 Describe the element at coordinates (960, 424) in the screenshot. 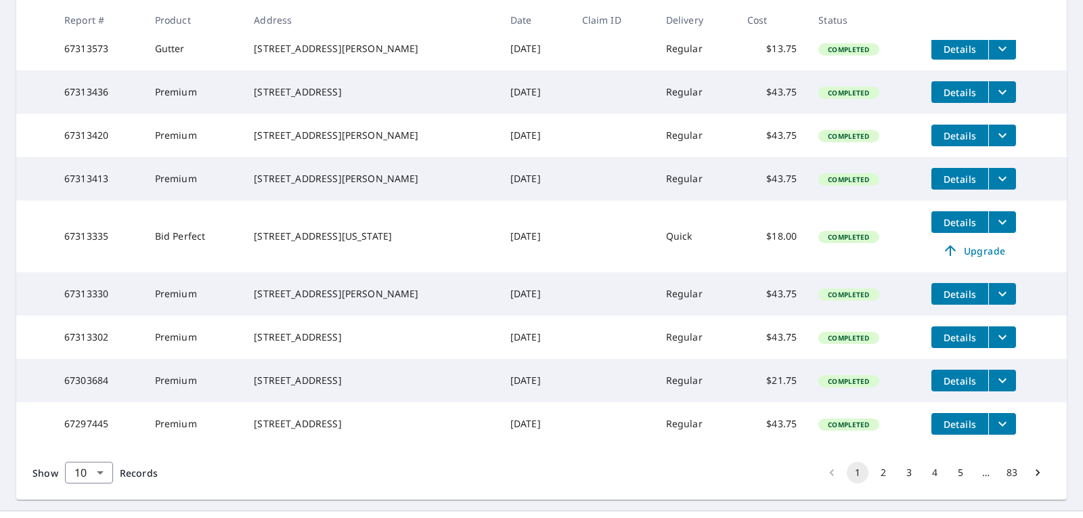

I see `button: detailsBtn-67297445` at that location.